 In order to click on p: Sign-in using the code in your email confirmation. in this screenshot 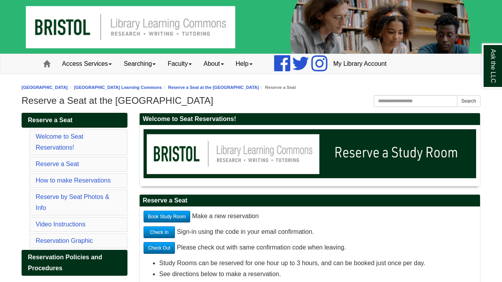, I will do `click(310, 232)`.